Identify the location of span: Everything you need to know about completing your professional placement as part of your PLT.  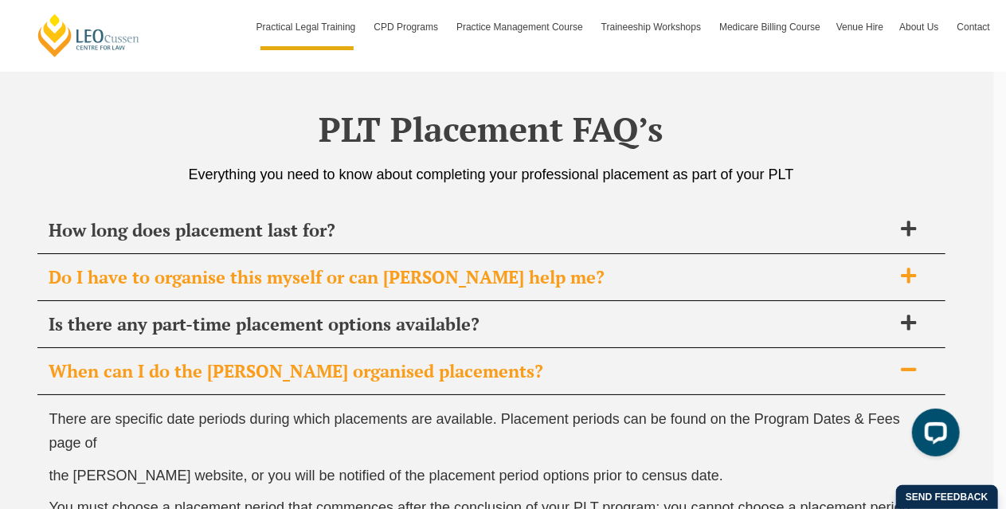
(491, 174).